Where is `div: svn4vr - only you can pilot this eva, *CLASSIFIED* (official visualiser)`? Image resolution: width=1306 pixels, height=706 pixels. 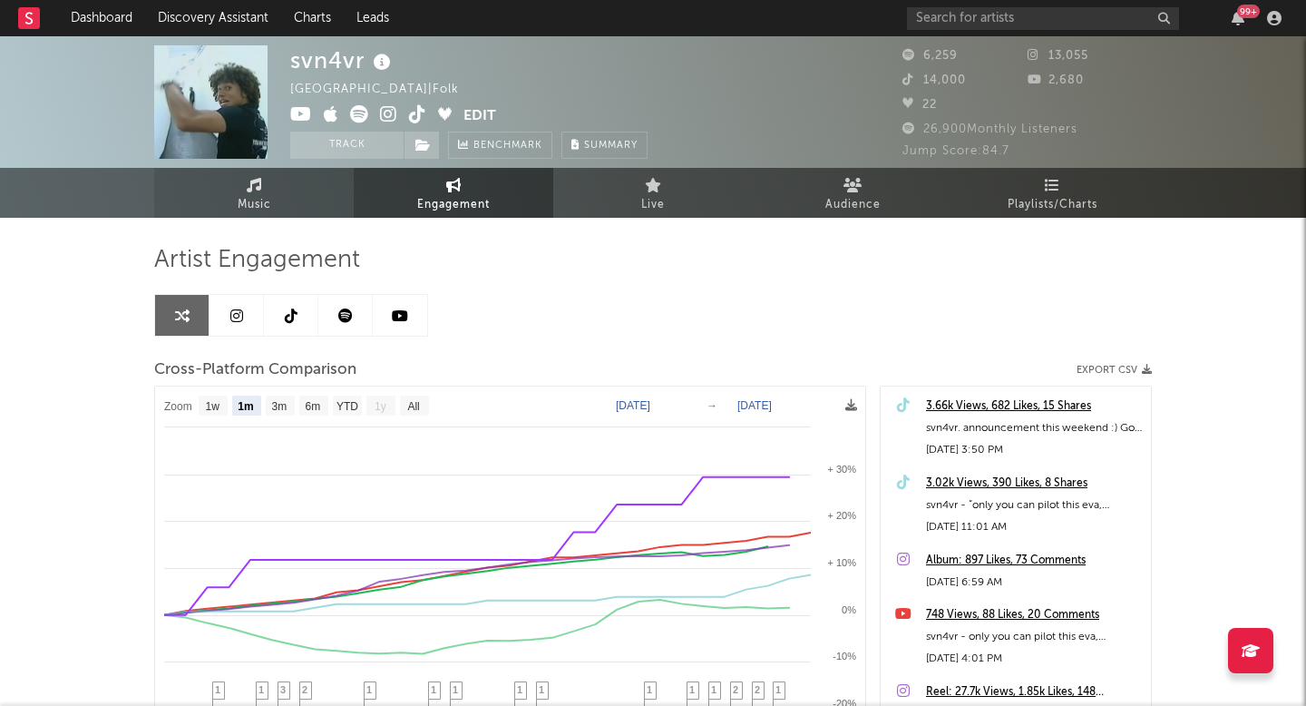
div: svn4vr - only you can pilot this eva, *CLASSIFIED* (official visualiser) is located at coordinates (1034, 637).